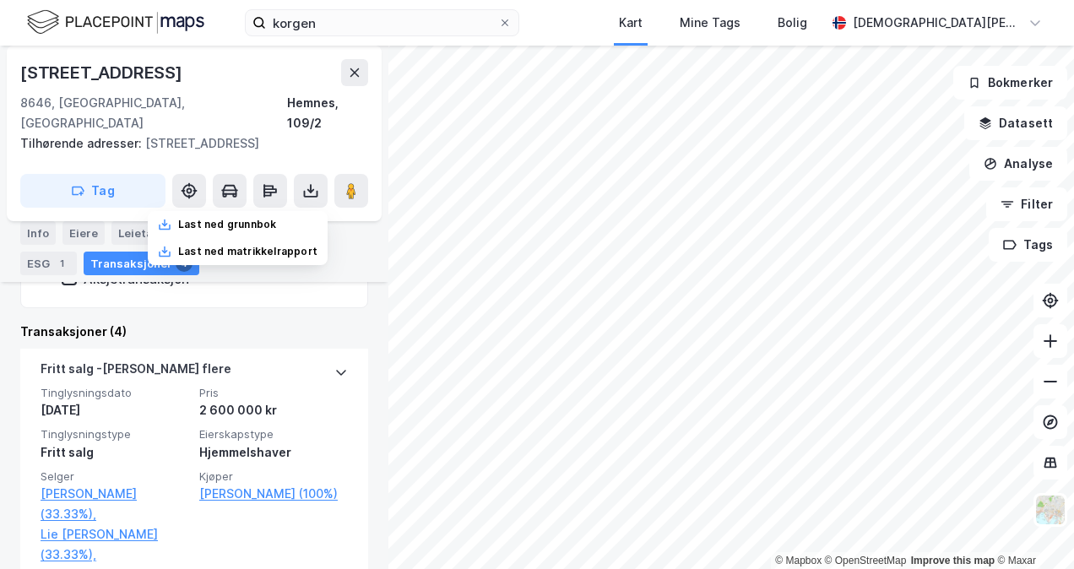 The image size is (1074, 569). Describe the element at coordinates (631, 23) in the screenshot. I see `div: Kart` at that location.